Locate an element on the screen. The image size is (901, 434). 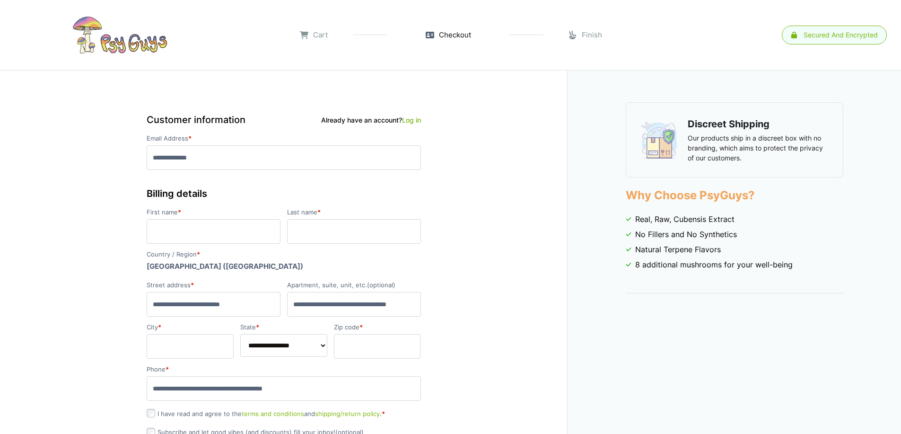
label: Street address is located at coordinates (213, 285).